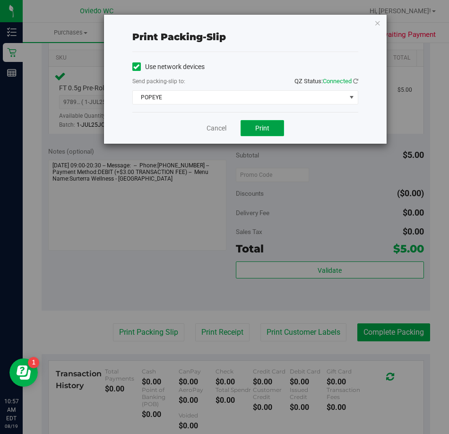 The width and height of the screenshot is (449, 434). I want to click on label: Use network devices, so click(168, 67).